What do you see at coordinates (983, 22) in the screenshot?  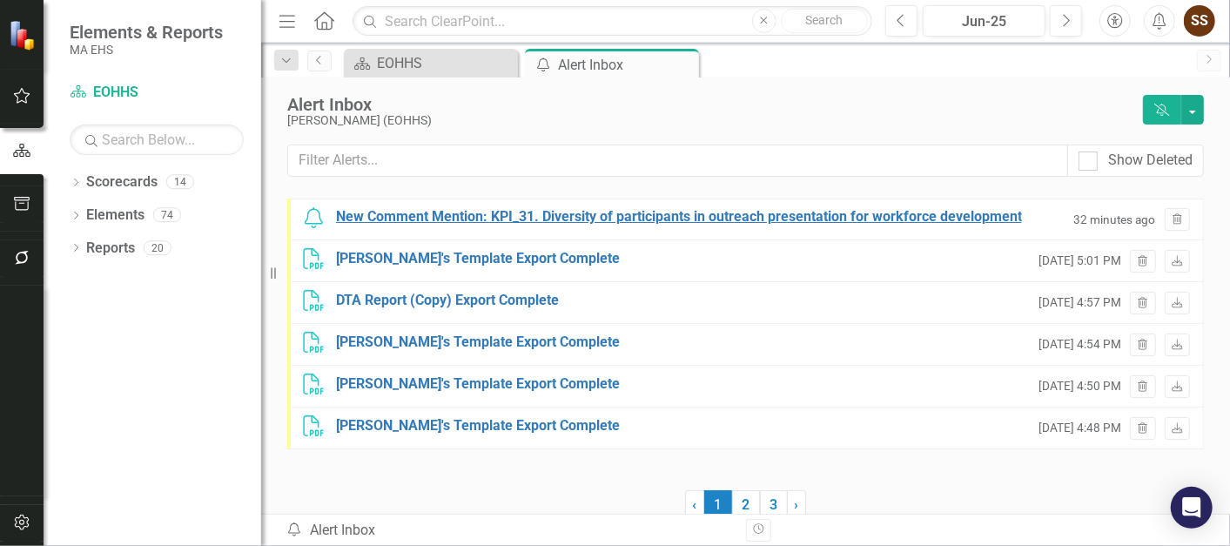 I see `div: Jun-25` at bounding box center [983, 22].